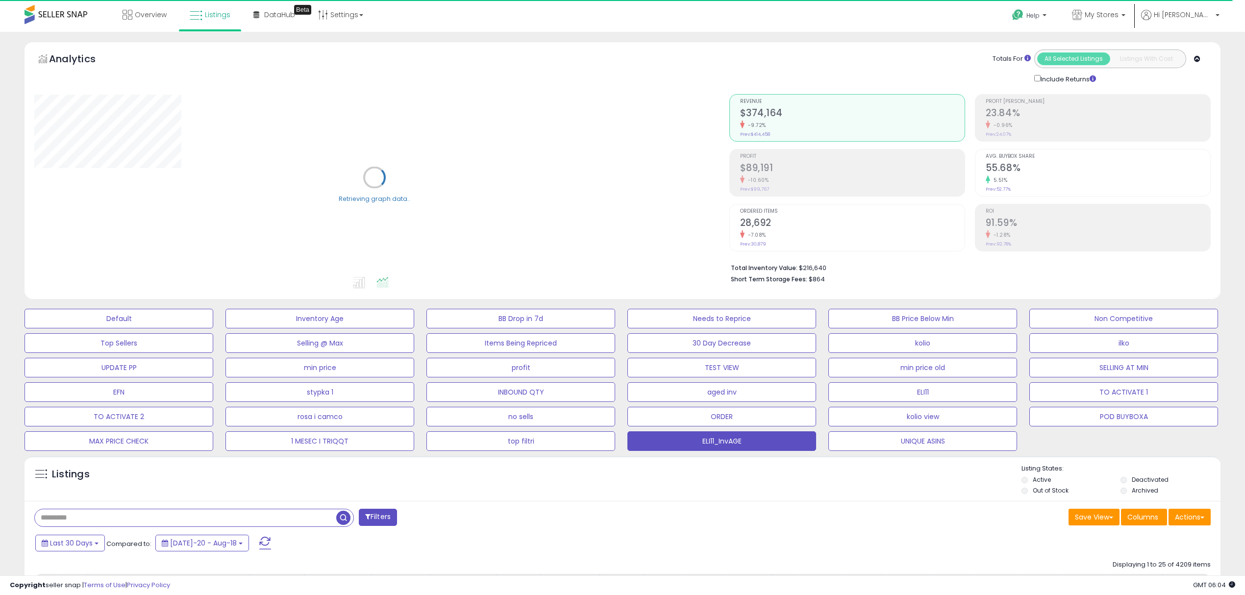 This screenshot has width=1245, height=595. Describe the element at coordinates (853, 211) in the screenshot. I see `span: Ordered Items` at that location.